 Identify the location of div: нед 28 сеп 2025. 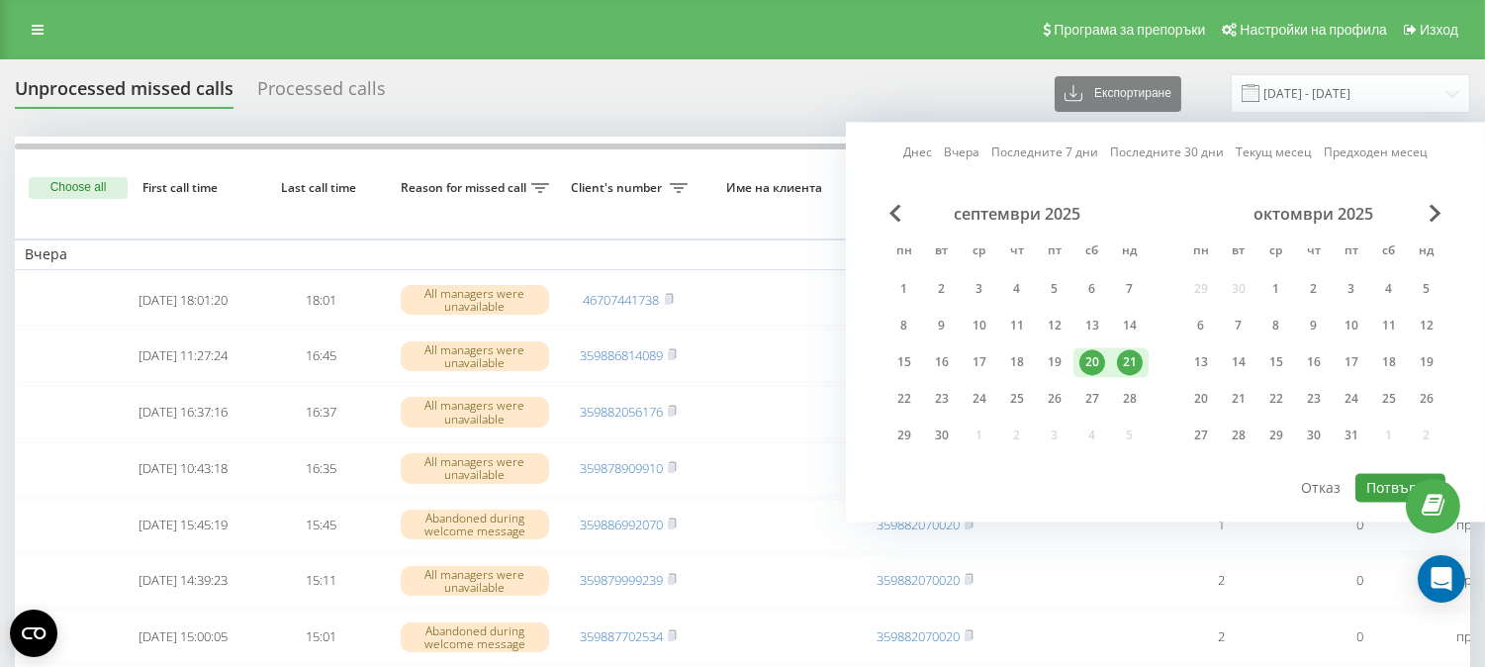
(1130, 399).